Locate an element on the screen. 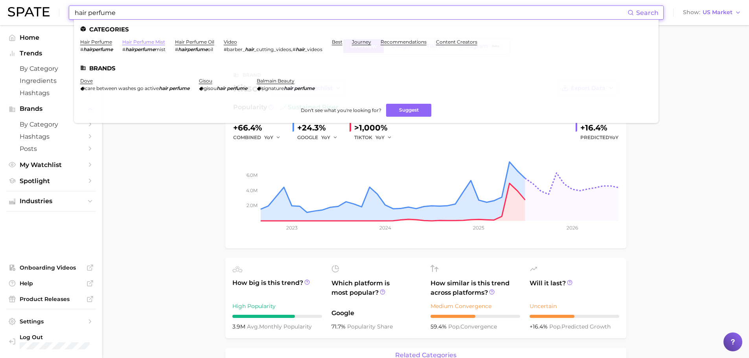 The height and width of the screenshot is (358, 749). button: Suggest is located at coordinates (408, 110).